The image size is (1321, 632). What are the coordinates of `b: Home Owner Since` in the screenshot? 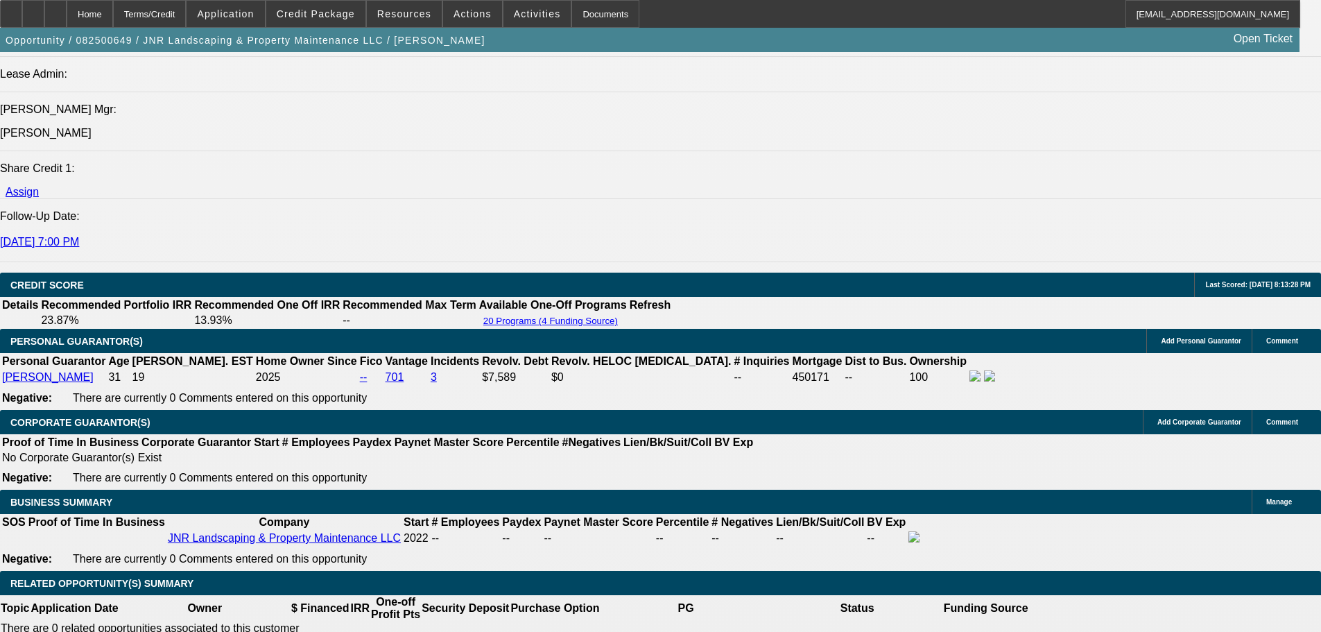 It's located at (307, 361).